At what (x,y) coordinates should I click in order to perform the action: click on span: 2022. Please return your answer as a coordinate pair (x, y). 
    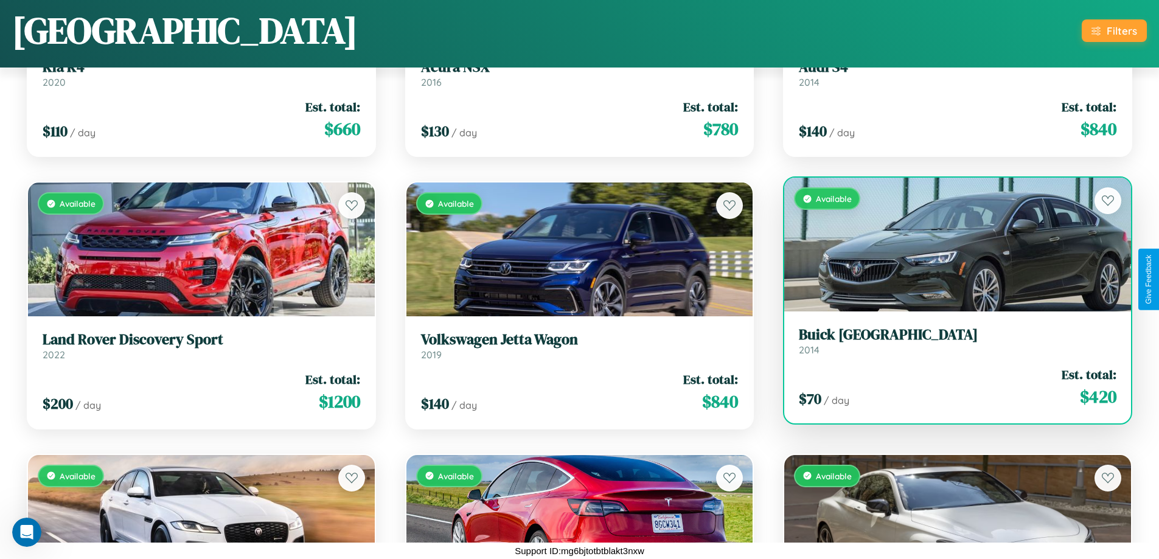
    Looking at the image, I should click on (54, 355).